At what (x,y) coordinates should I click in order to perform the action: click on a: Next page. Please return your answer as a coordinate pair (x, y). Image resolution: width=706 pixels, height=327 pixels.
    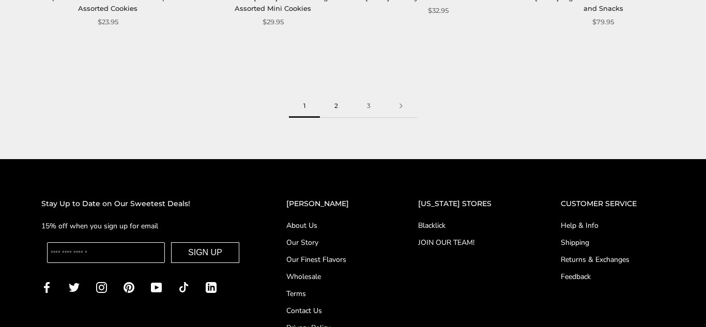
    Looking at the image, I should click on (401, 106).